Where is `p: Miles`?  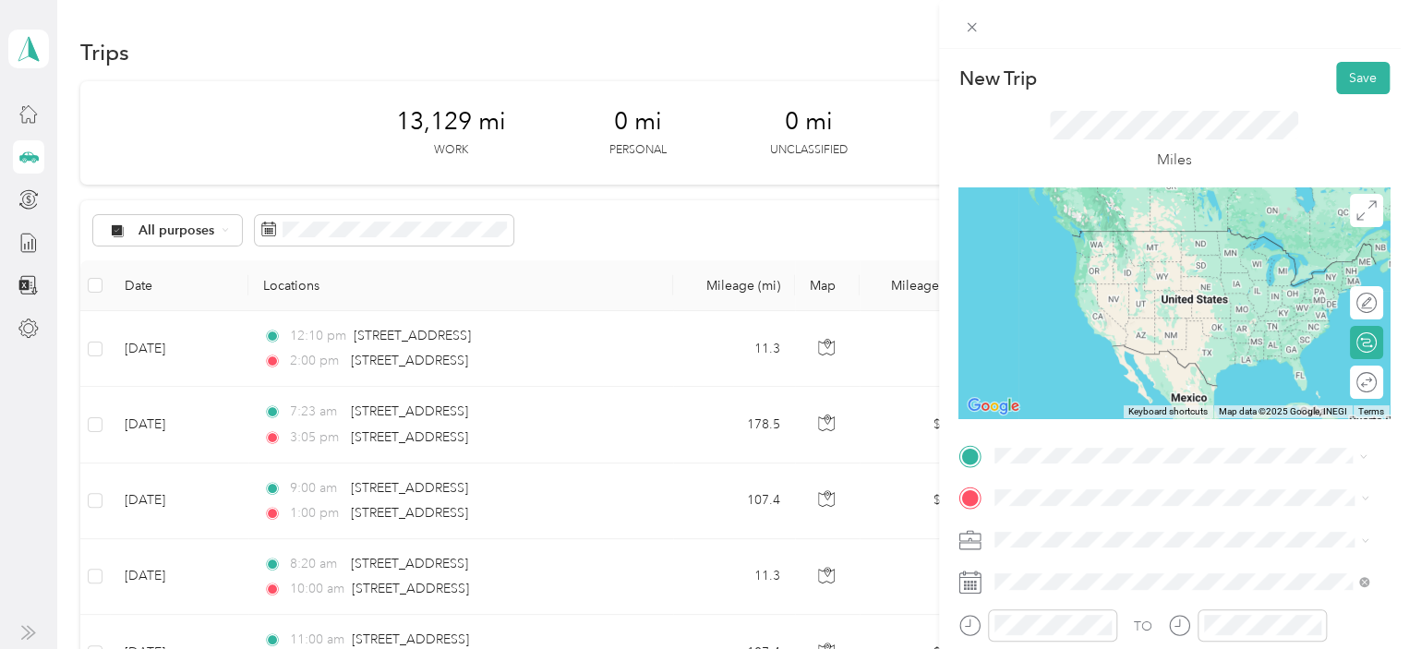 p: Miles is located at coordinates (1174, 160).